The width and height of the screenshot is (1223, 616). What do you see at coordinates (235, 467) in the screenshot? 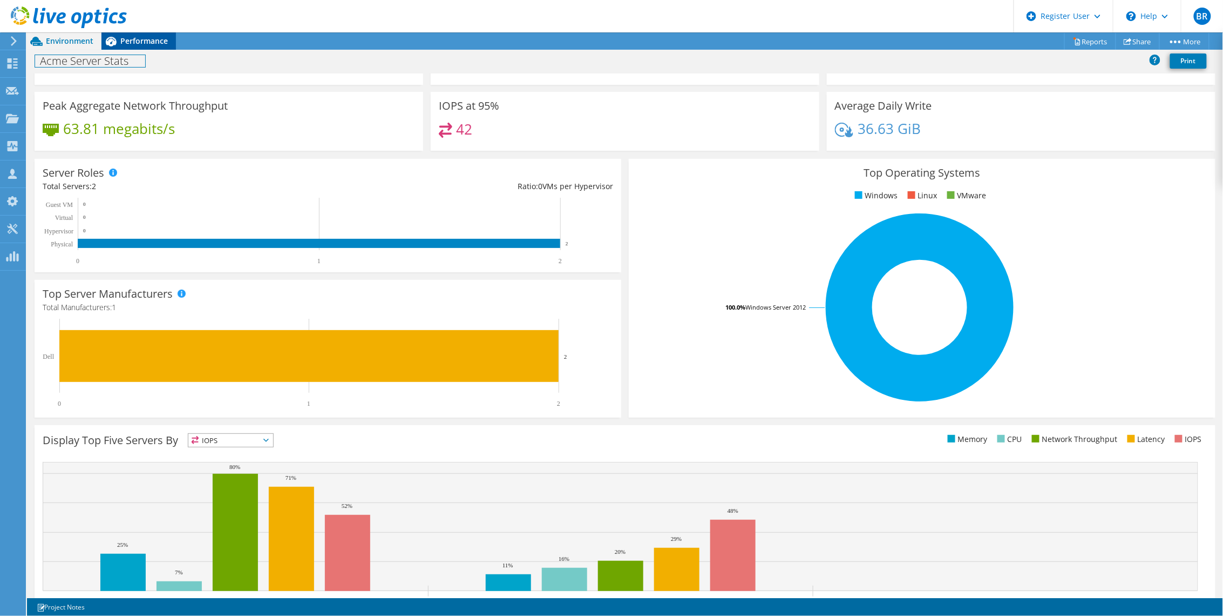
I see `text: 80%` at bounding box center [235, 467].